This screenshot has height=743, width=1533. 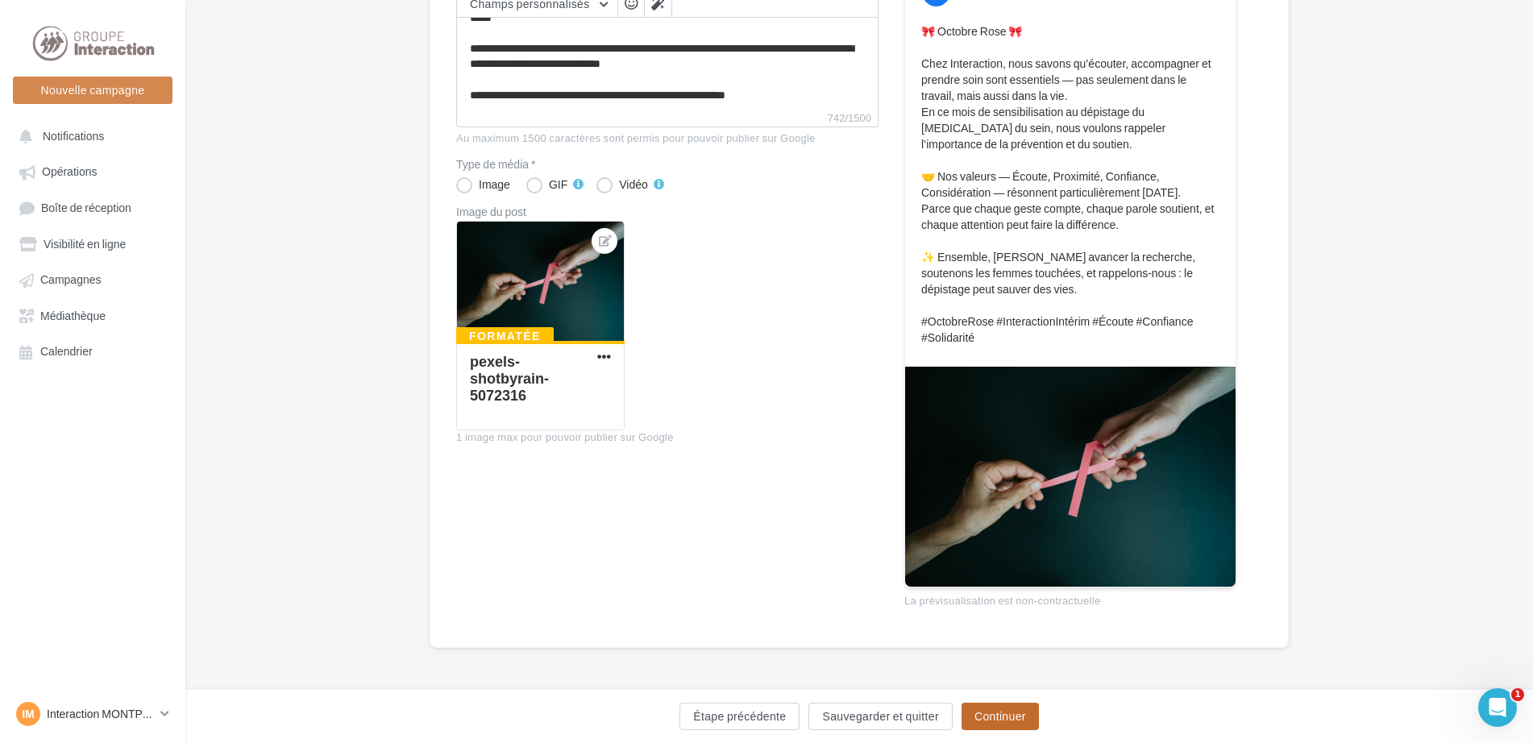 I want to click on a: Campagnes, so click(x=93, y=279).